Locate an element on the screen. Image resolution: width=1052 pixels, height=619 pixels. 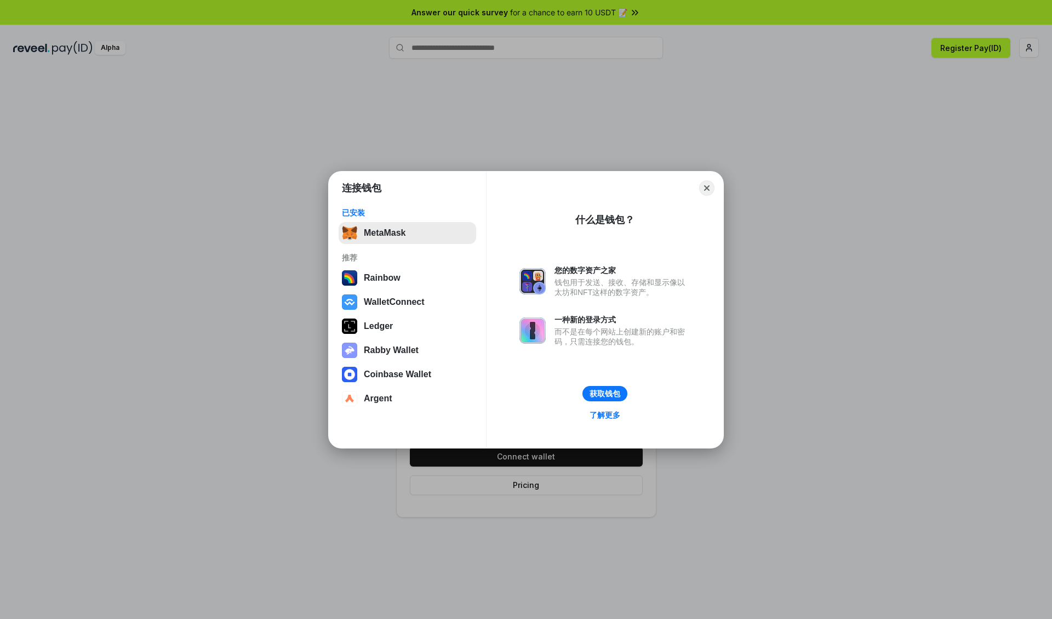
div: 了解更多 is located at coordinates (605, 415).